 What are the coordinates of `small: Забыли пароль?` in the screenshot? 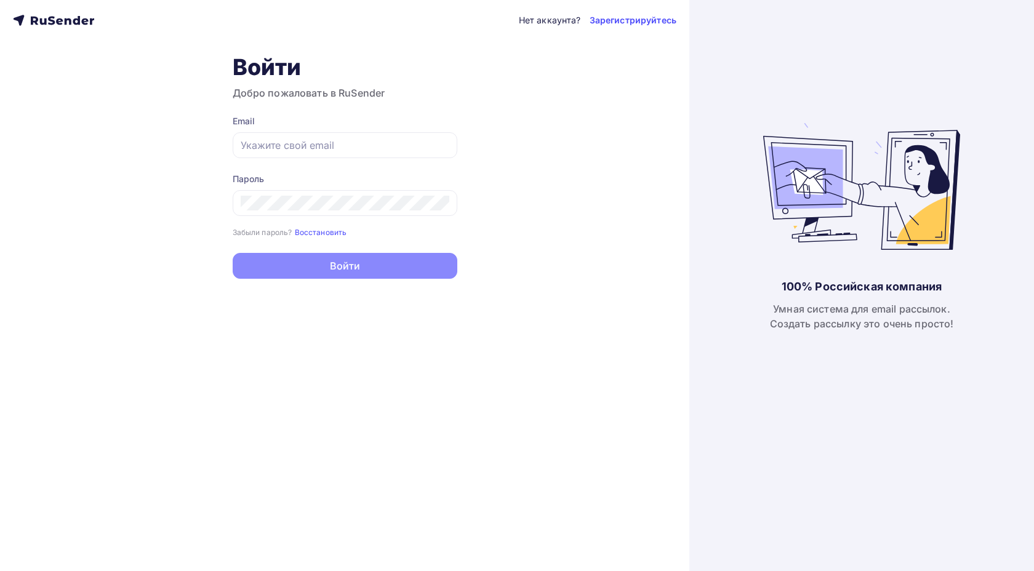 It's located at (262, 232).